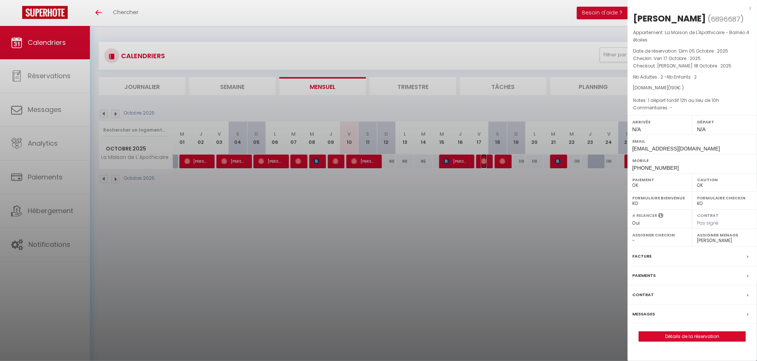 The height and width of the screenshot is (361, 757). Describe the element at coordinates (644, 275) in the screenshot. I see `label: Paiements` at that location.